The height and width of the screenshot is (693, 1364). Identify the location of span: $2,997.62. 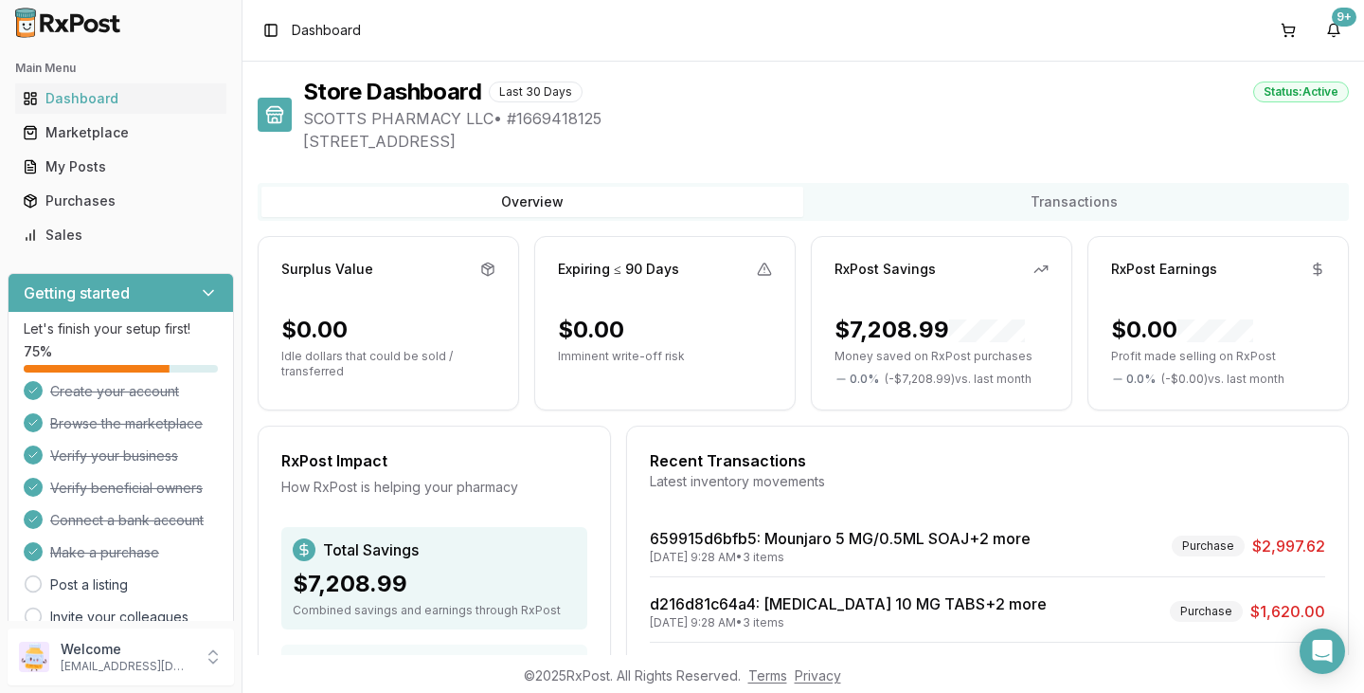
(1289, 546).